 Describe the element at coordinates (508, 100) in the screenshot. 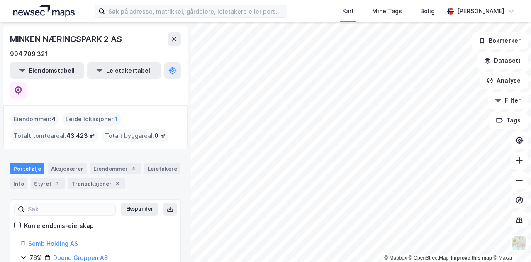

I see `button: Filter` at that location.